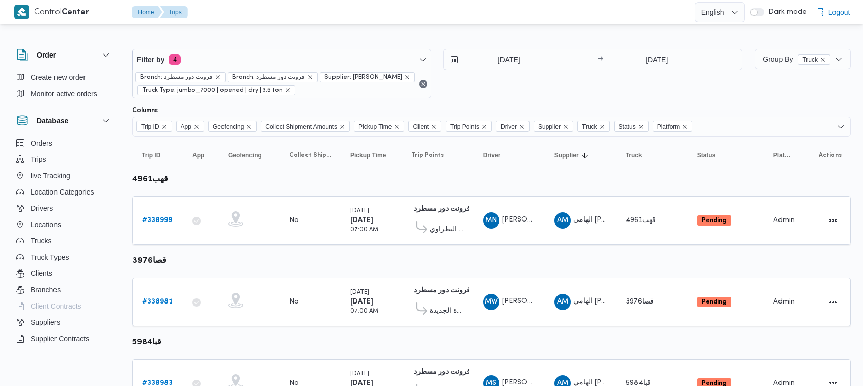  What do you see at coordinates (566, 155) in the screenshot?
I see `span: Supplier; Sorted in descending order` at bounding box center [566, 155].